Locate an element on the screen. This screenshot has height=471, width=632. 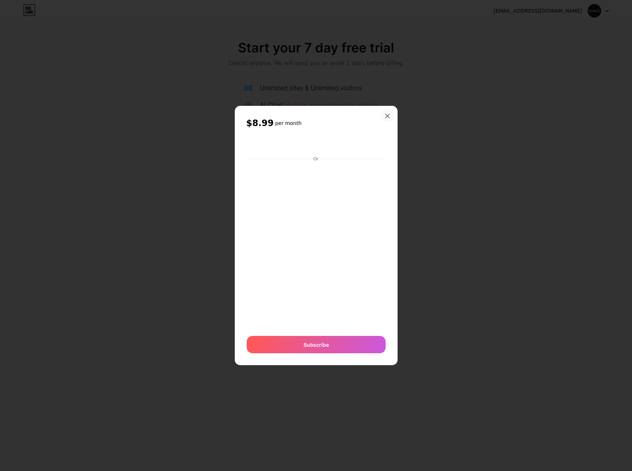
div: Or is located at coordinates (316, 159).